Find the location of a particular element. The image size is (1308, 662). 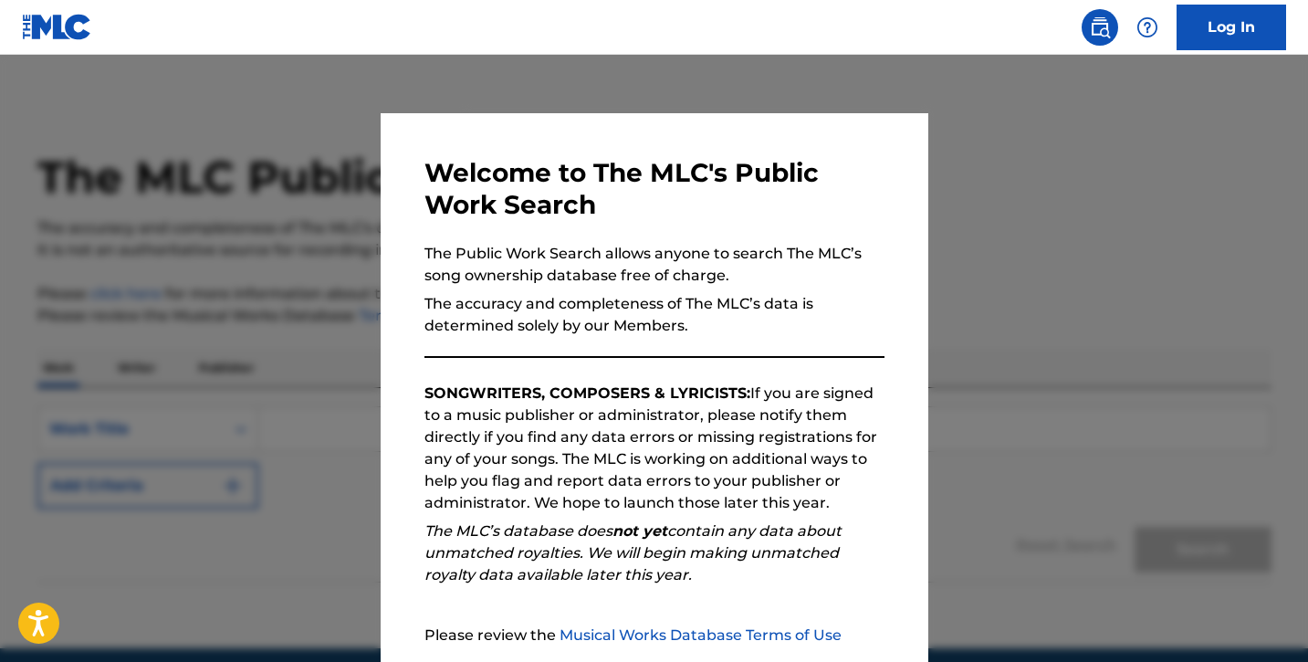

p: If you are signed to a music publisher or administrator, please notify them directly if you find ... is located at coordinates (654, 448).